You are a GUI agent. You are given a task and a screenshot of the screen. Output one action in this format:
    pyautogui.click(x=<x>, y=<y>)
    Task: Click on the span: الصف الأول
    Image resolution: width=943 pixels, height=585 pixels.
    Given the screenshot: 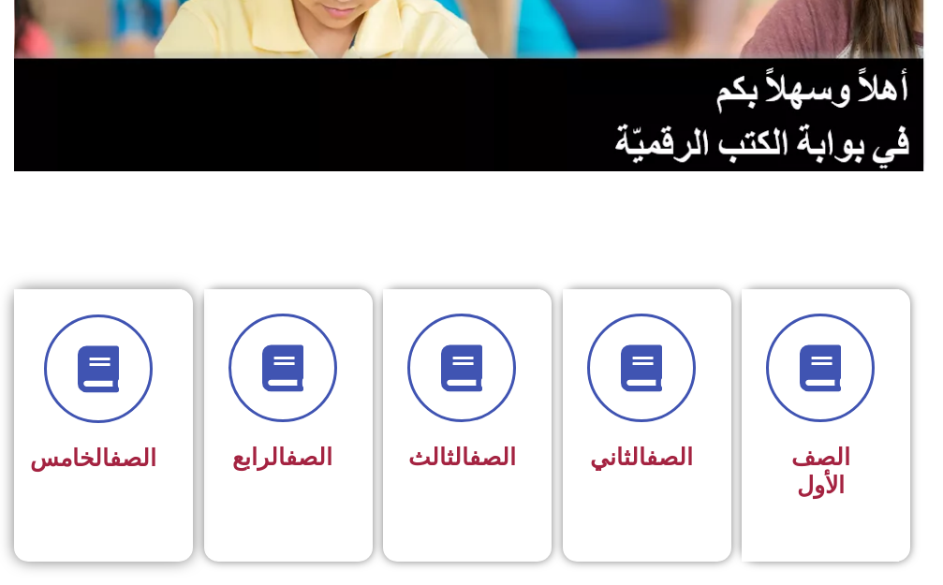 What is the action you would take?
    pyautogui.click(x=820, y=471)
    